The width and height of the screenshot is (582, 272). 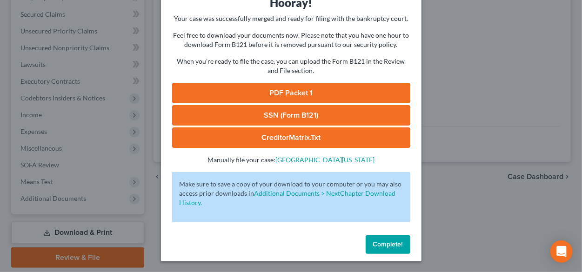 I want to click on p: Your case was successfully merged and ready for filing with the bankruptcy court., so click(x=291, y=19).